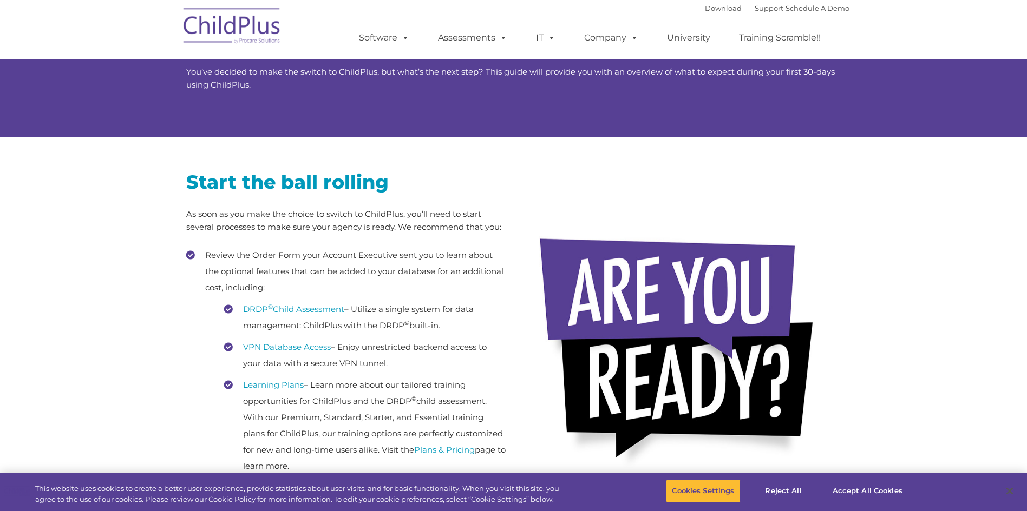 Image resolution: width=1027 pixels, height=511 pixels. Describe the element at coordinates (768, 8) in the screenshot. I see `a: Support` at that location.